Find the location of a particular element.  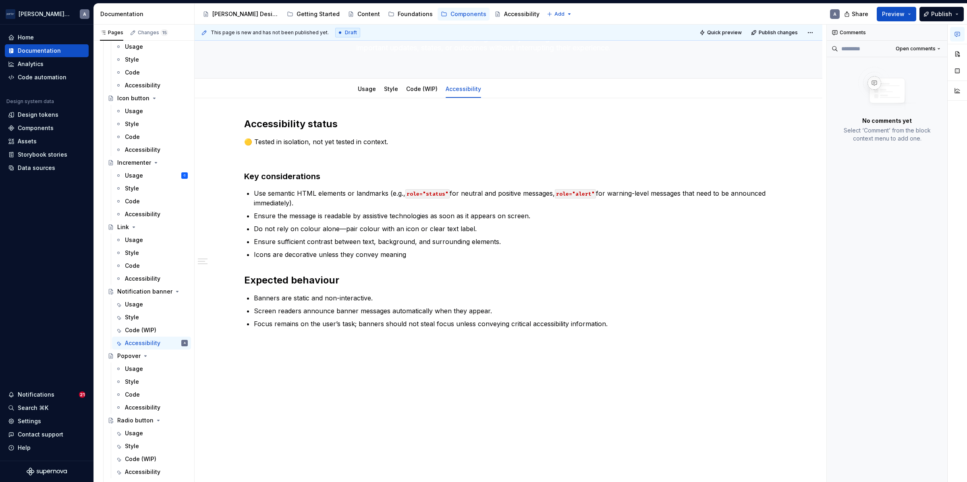

div: Assets is located at coordinates (27, 141).